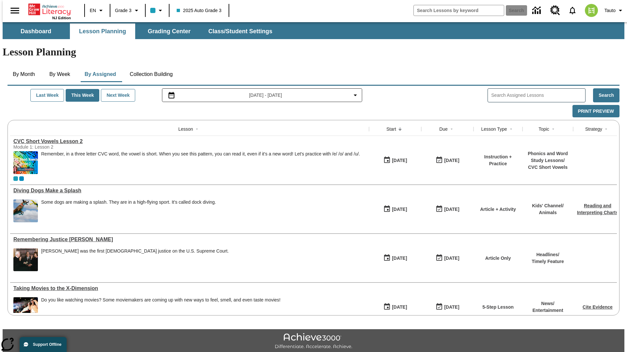  I want to click on button: Grading Center, so click(169, 31).